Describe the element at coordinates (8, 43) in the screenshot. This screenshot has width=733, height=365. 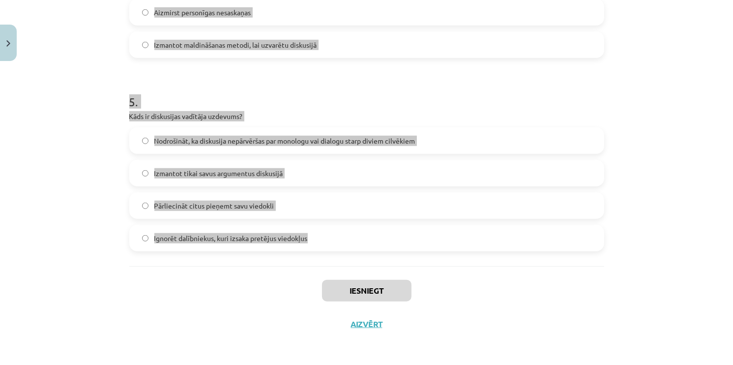
I see `img: icon-close-lesson-0947bae3869378f0d4975bcd49f059093ad1ed9edebbc8119c70593378902aed.svg` at that location.